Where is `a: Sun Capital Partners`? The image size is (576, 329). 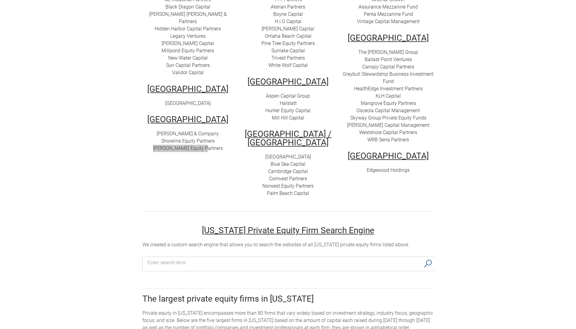
a: Sun Capital Partners is located at coordinates (188, 65).